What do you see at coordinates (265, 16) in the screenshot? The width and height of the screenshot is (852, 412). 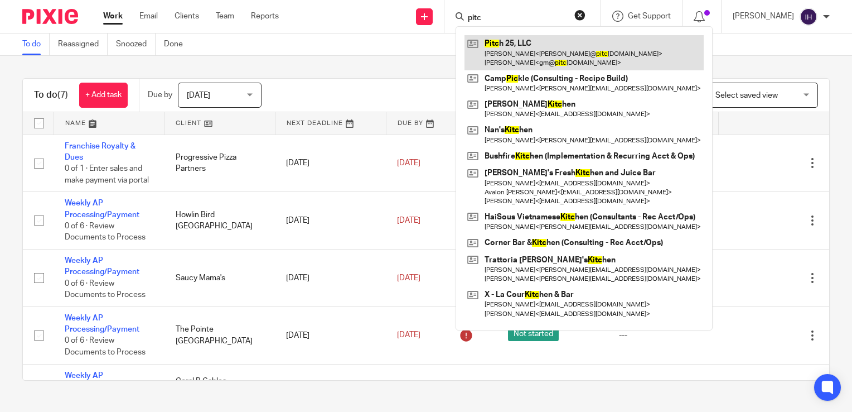 I see `a: Reports` at bounding box center [265, 16].